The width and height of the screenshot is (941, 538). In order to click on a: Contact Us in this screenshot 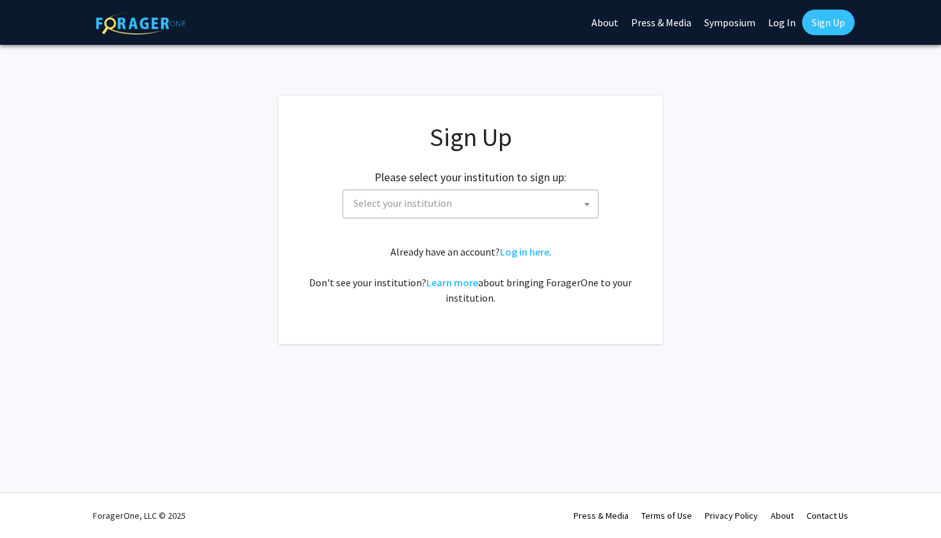, I will do `click(827, 516)`.